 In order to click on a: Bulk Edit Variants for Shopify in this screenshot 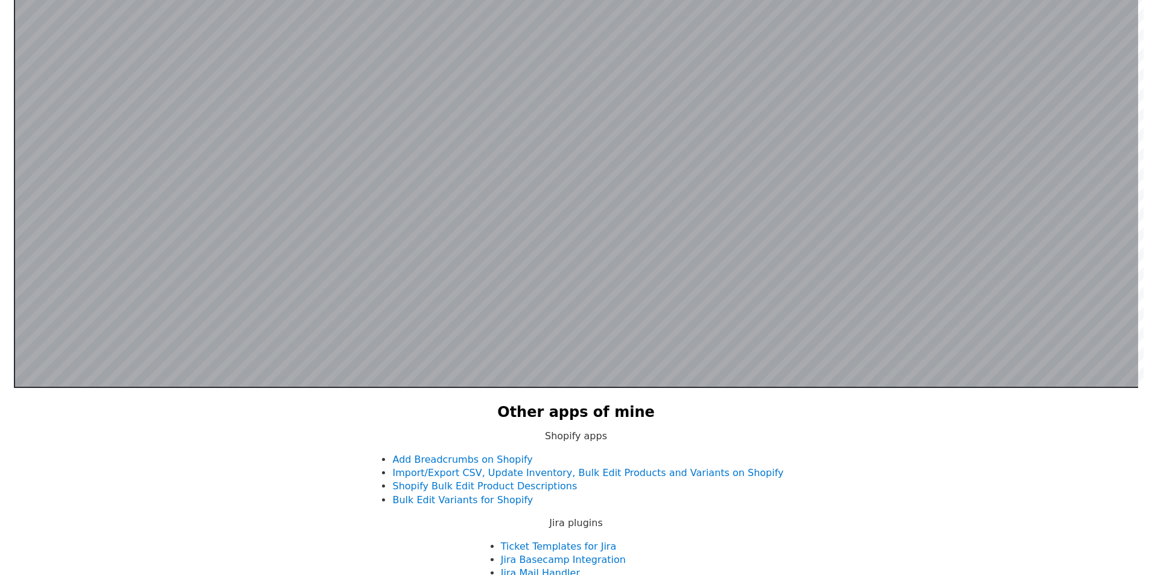, I will do `click(462, 500)`.